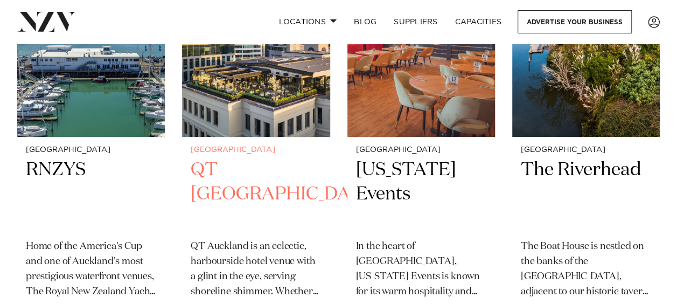 The width and height of the screenshot is (677, 304). Describe the element at coordinates (575, 22) in the screenshot. I see `a: Advertise your business` at that location.